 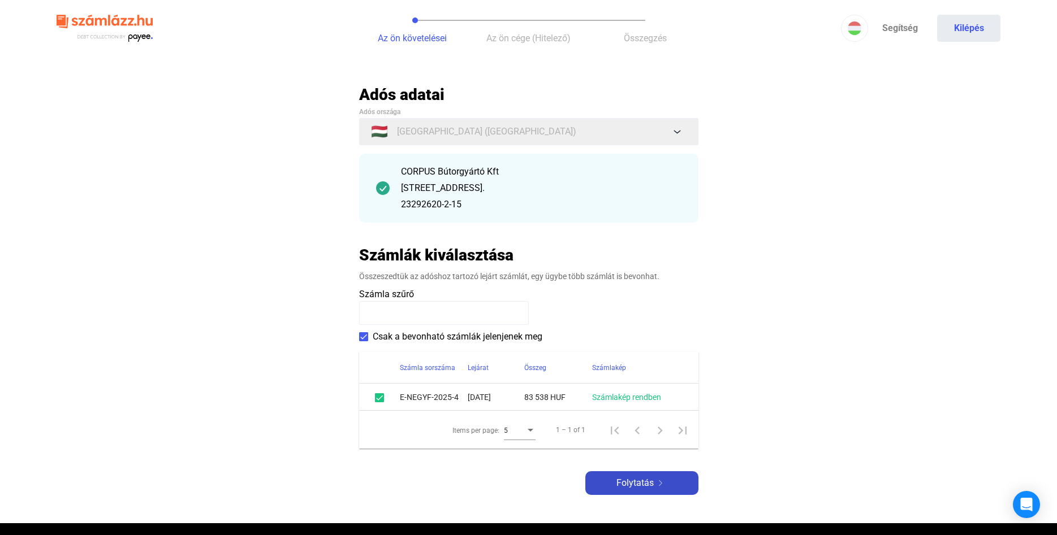 I want to click on span: Adós országa, so click(x=379, y=112).